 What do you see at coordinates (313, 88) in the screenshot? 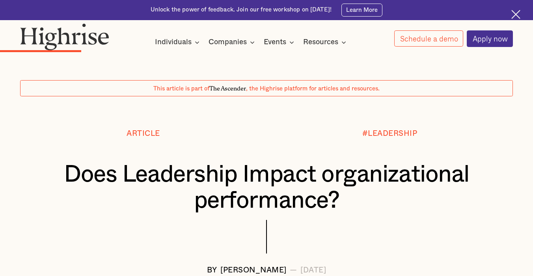
I see `span: , the Highrise platform for articles and resources.` at bounding box center [313, 88].